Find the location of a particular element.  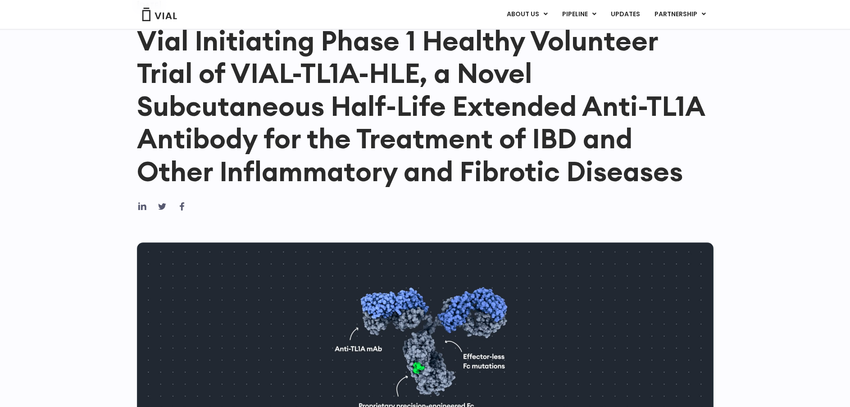

div: Share on facebook is located at coordinates (182, 206).